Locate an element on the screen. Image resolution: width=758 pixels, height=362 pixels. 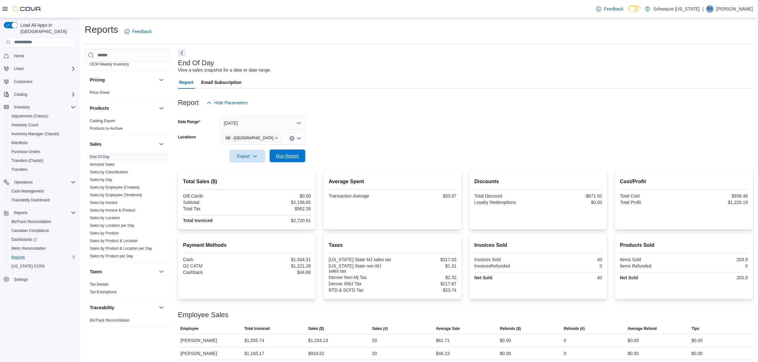
button: Manifests is located at coordinates (42, 143).